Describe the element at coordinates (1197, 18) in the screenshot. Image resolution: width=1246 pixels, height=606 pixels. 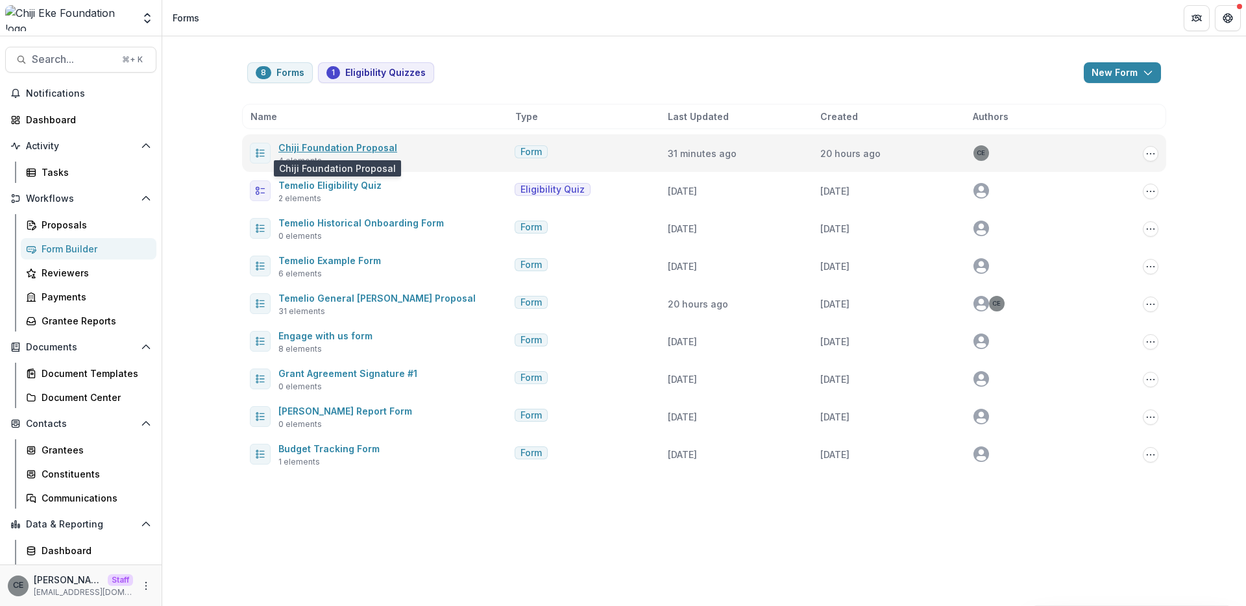
I see `button: Partners` at that location.